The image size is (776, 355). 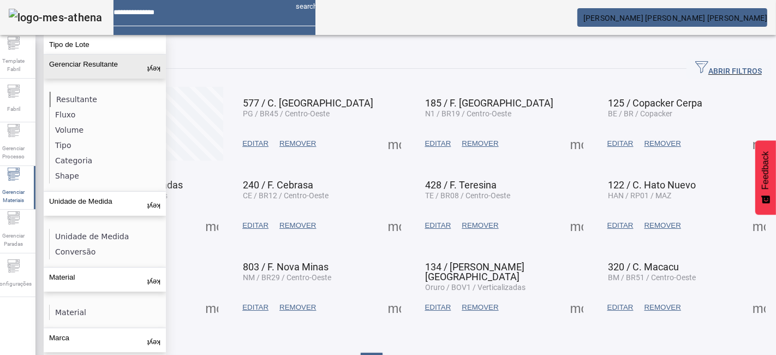 What do you see at coordinates (107, 115) in the screenshot?
I see `li: Fluxo` at bounding box center [107, 115].